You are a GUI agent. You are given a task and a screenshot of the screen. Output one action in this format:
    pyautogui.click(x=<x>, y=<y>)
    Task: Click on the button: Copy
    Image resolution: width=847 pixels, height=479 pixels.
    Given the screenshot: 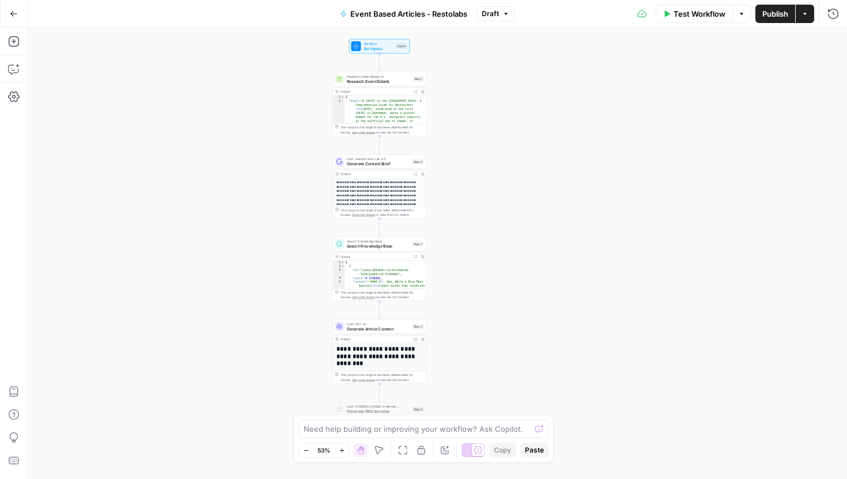 What is the action you would take?
    pyautogui.click(x=502, y=450)
    